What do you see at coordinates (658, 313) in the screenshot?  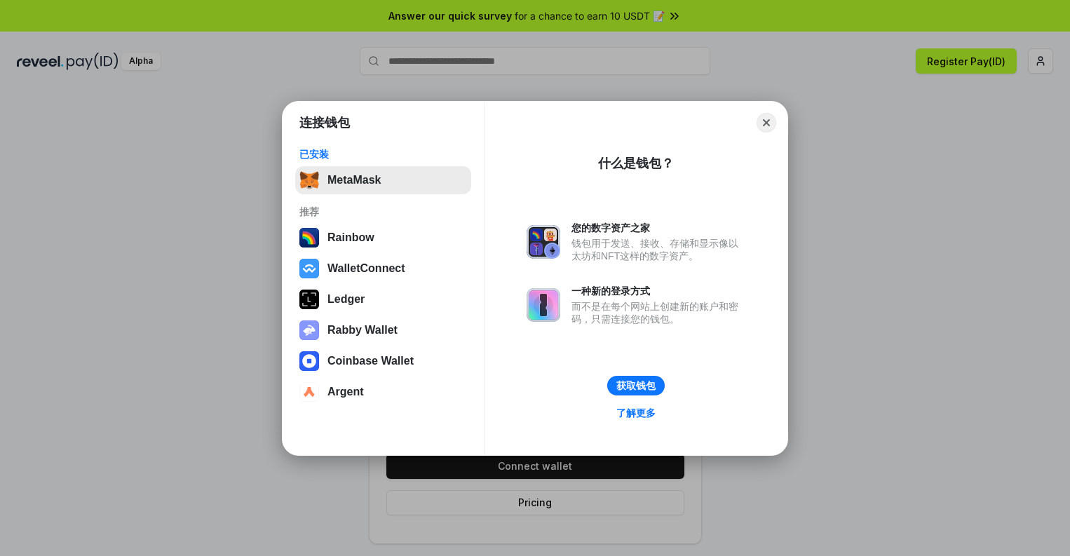 I see `div: 而不是在每个网站上创建新的账户和密码，只需连接您的钱包。` at bounding box center [658, 313].